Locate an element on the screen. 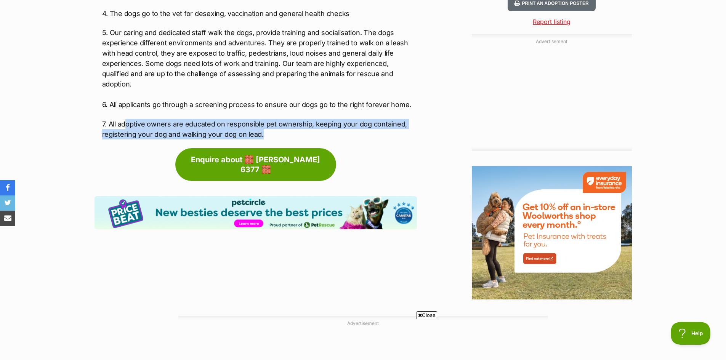 The width and height of the screenshot is (726, 360). div: Advertisement is located at coordinates (552, 92).